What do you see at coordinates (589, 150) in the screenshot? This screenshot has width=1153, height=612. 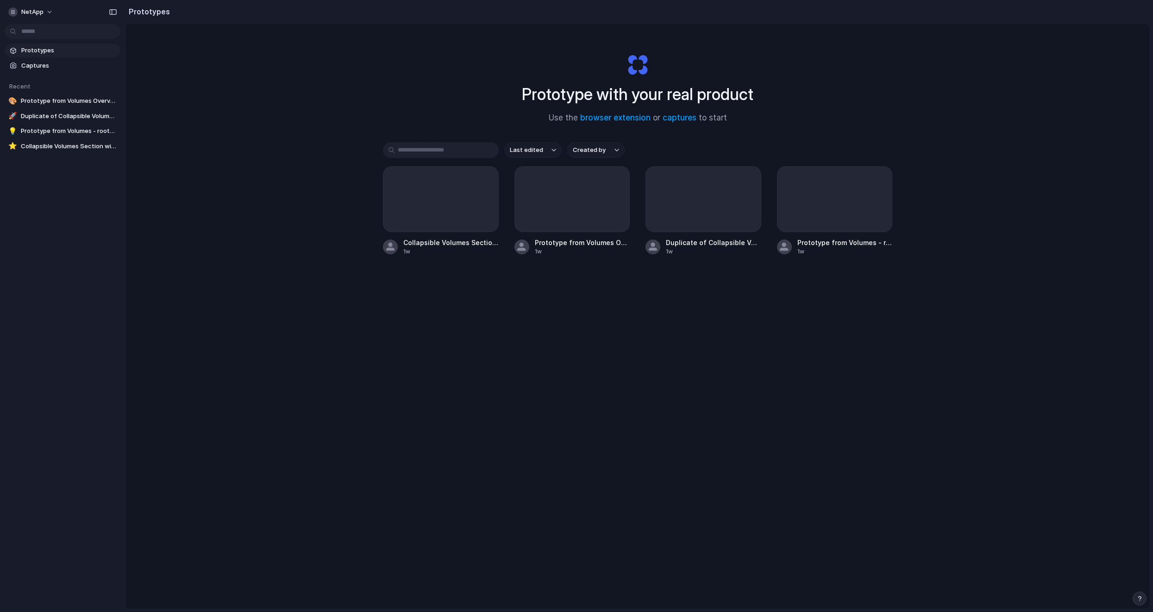 I see `span: Created by` at bounding box center [589, 150].